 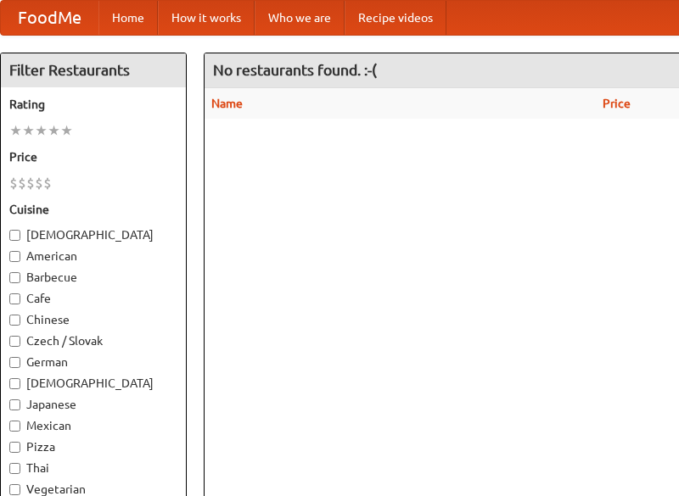 I want to click on input: American, so click(x=14, y=256).